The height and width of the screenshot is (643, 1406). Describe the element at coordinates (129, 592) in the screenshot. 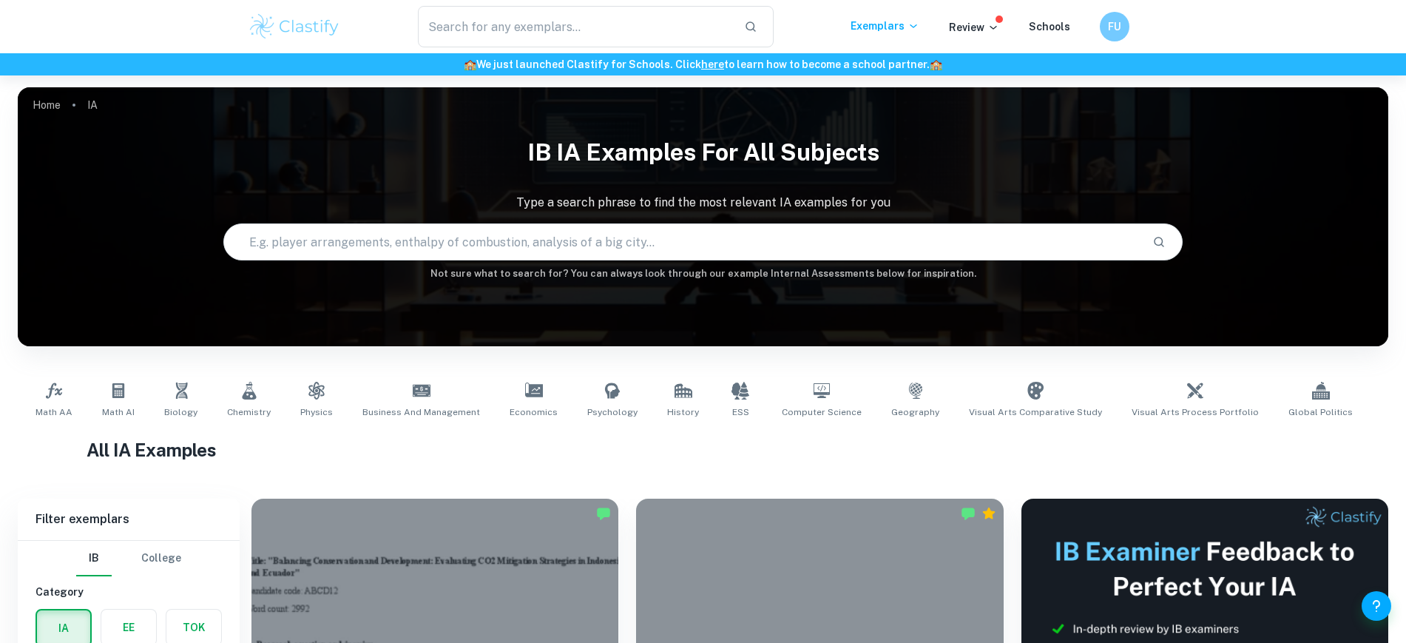

I see `h6: Category` at that location.